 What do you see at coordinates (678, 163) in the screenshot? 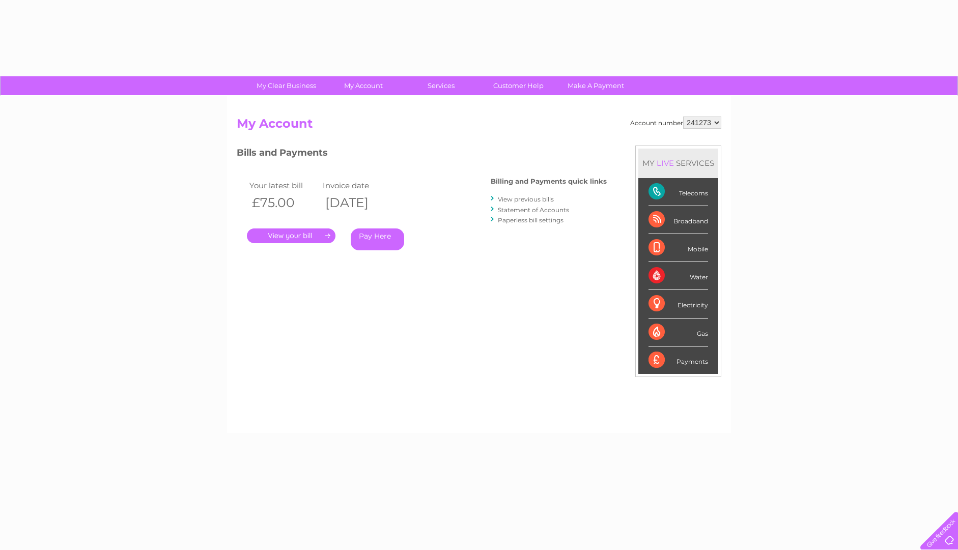
I see `div: MY SERVICES` at bounding box center [678, 163].